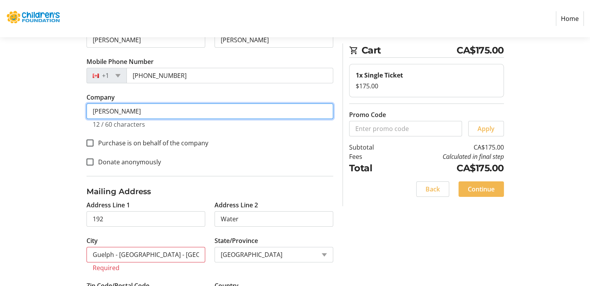  I want to click on button: Continue, so click(481, 189).